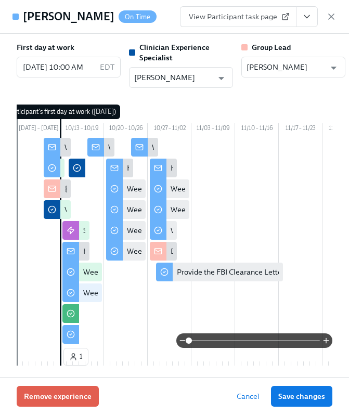 This screenshot has height=415, width=349. What do you see at coordinates (189, 293) in the screenshot?
I see `div: Week One: Essential Compliance Tasks (~6.5 hours to complete)` at bounding box center [189, 293].